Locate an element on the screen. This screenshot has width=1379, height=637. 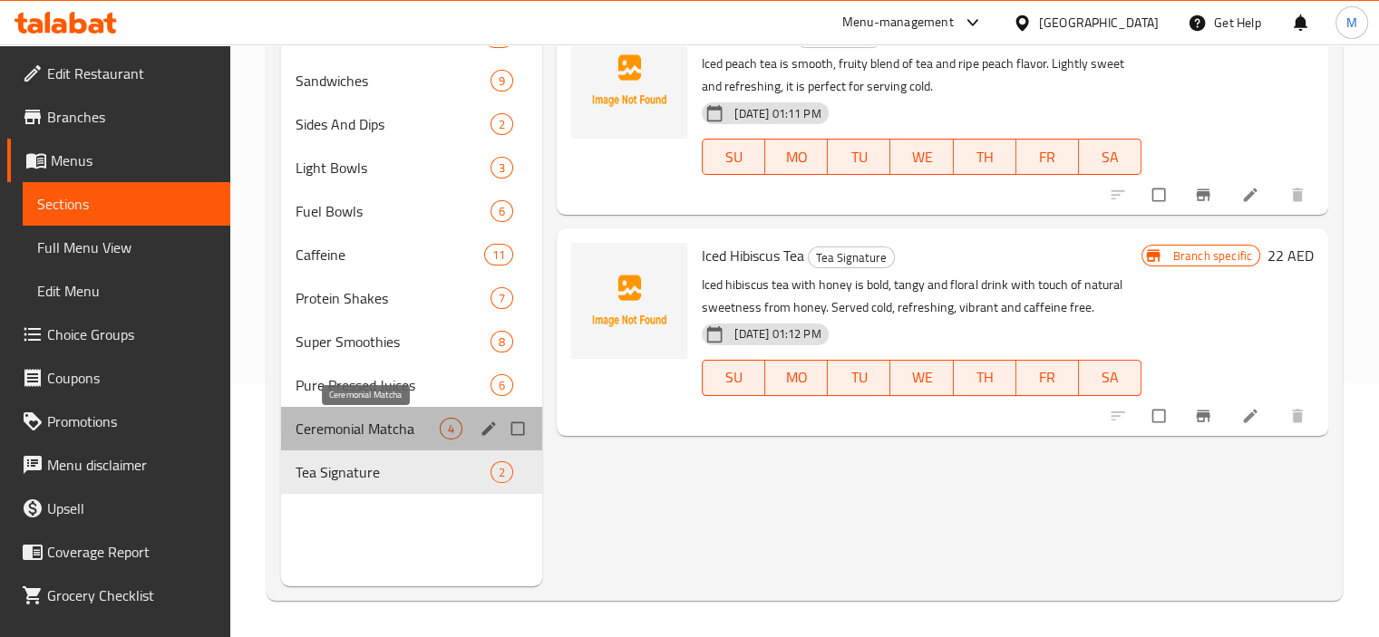
div: Pure Pressed Juices is located at coordinates (394, 385).